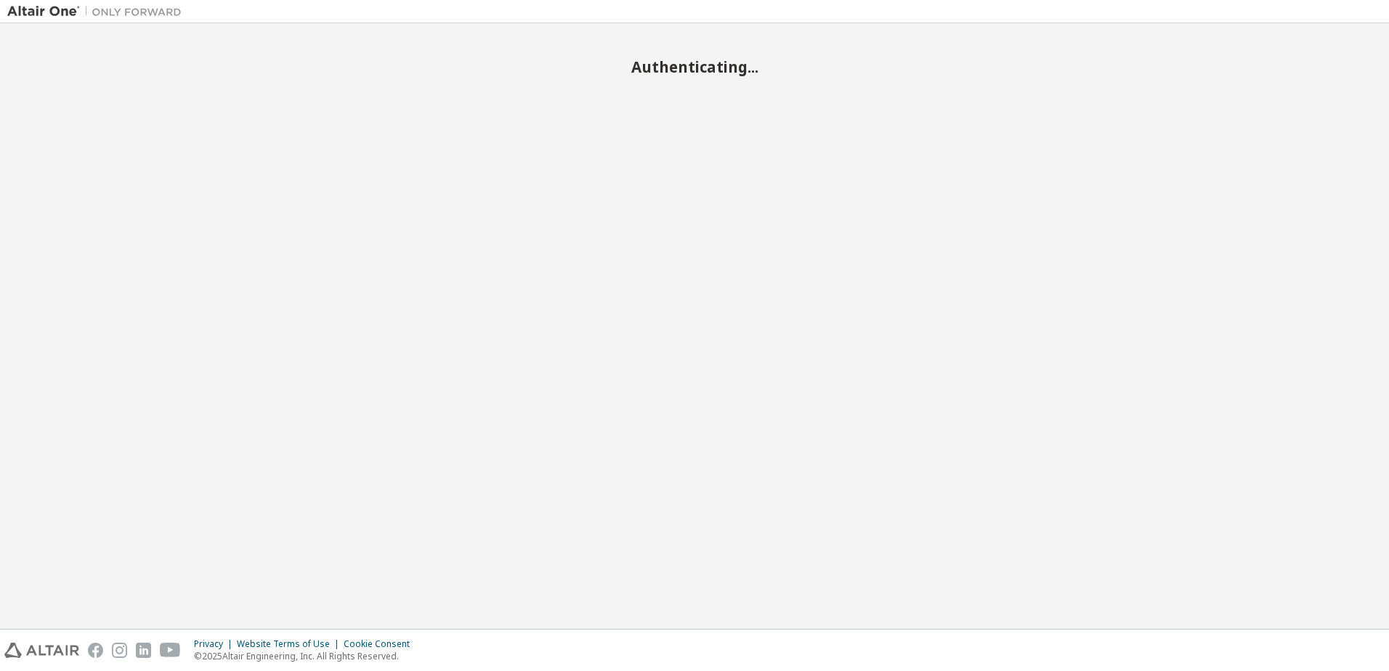 Image resolution: width=1389 pixels, height=671 pixels. Describe the element at coordinates (170, 650) in the screenshot. I see `img: youtube.svg` at that location.